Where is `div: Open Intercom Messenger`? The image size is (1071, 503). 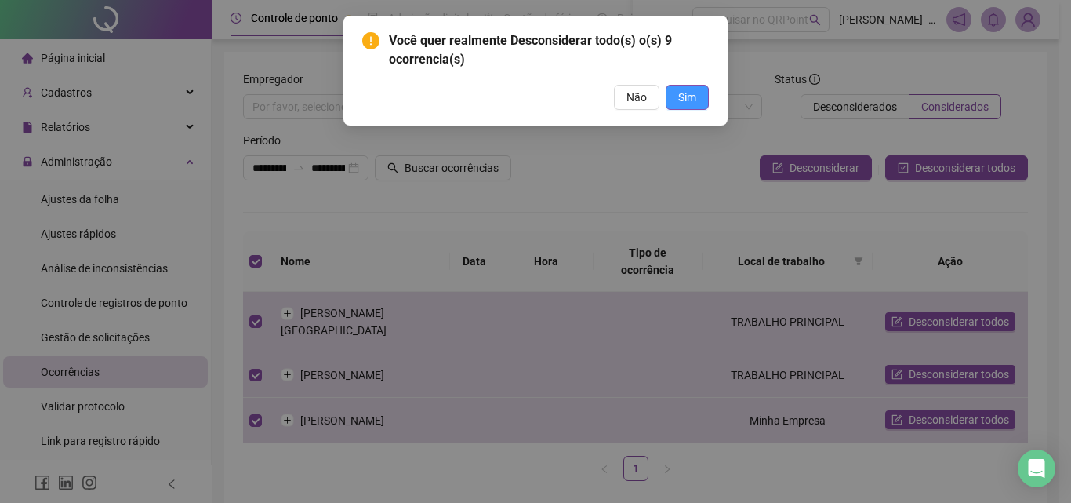
div: Open Intercom Messenger is located at coordinates (1037, 468).